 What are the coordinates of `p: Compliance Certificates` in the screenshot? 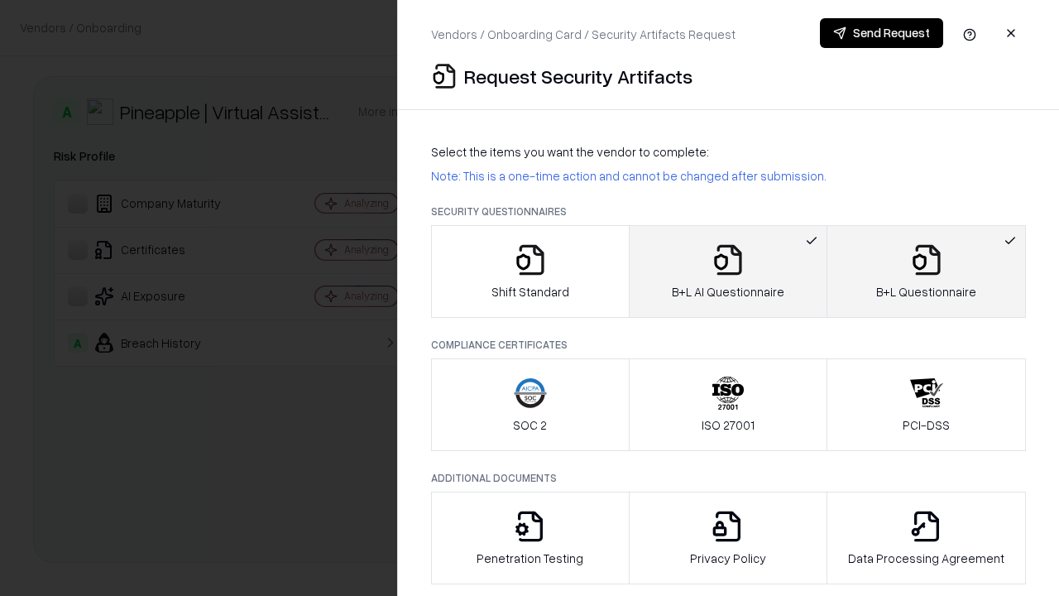 It's located at (728, 344).